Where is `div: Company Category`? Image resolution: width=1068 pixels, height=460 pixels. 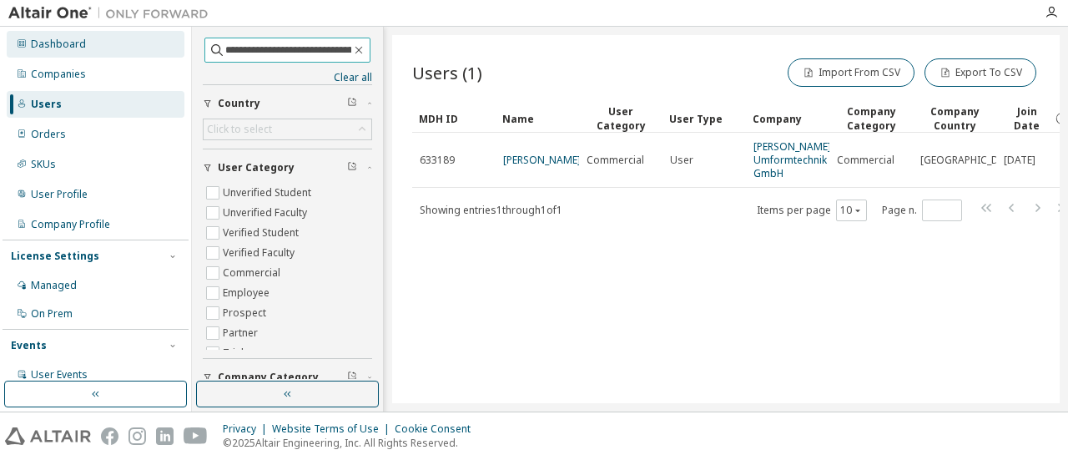 div: Company Category is located at coordinates (871, 118).